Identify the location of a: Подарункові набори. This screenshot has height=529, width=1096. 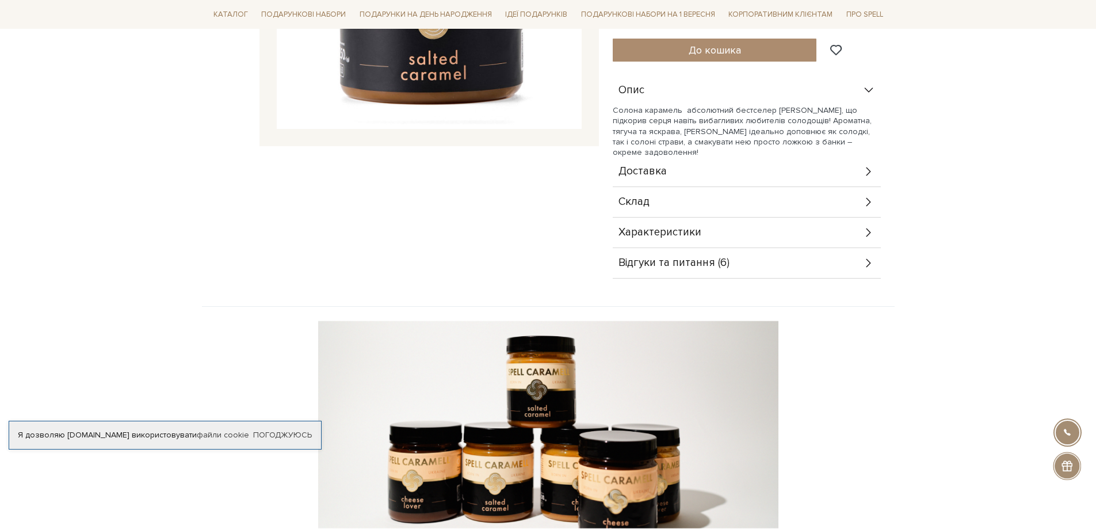
(303, 14).